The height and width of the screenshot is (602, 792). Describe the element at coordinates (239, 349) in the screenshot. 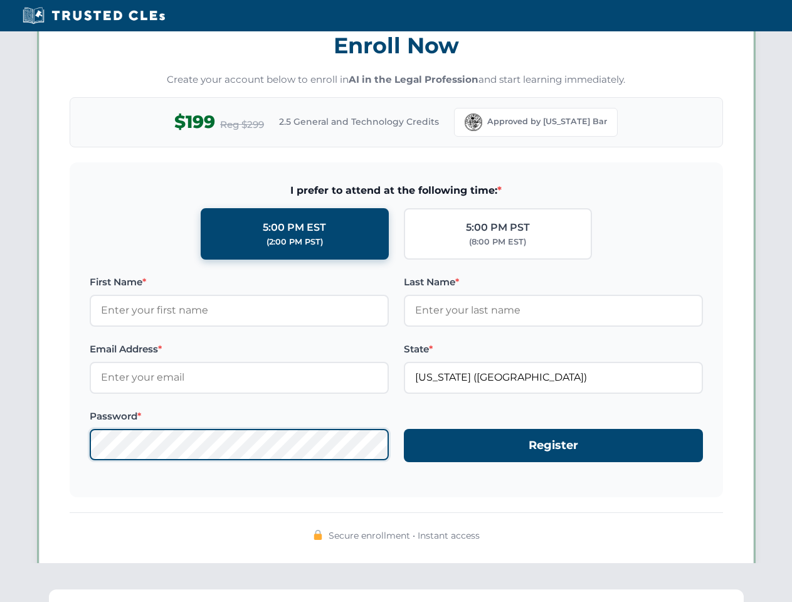

I see `label: Email Address` at that location.